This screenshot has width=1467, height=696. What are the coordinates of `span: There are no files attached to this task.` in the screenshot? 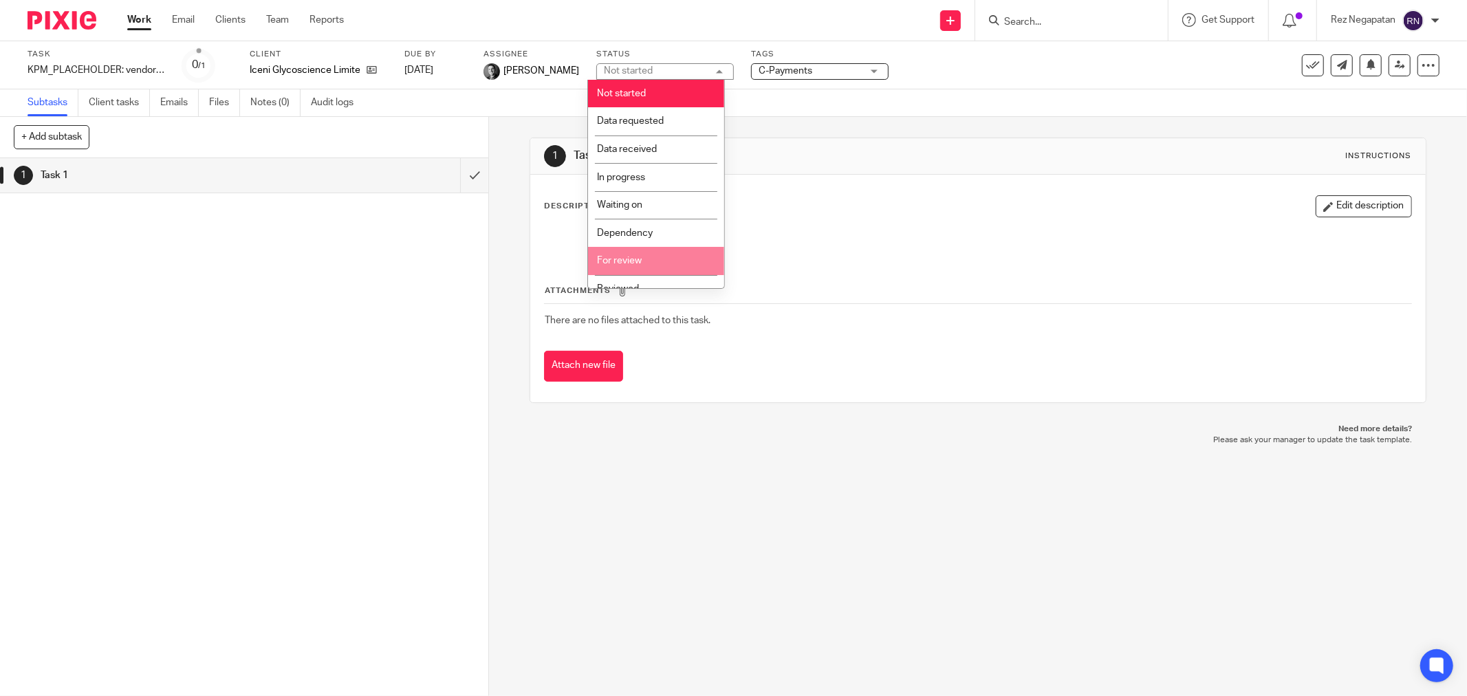 It's located at (627, 321).